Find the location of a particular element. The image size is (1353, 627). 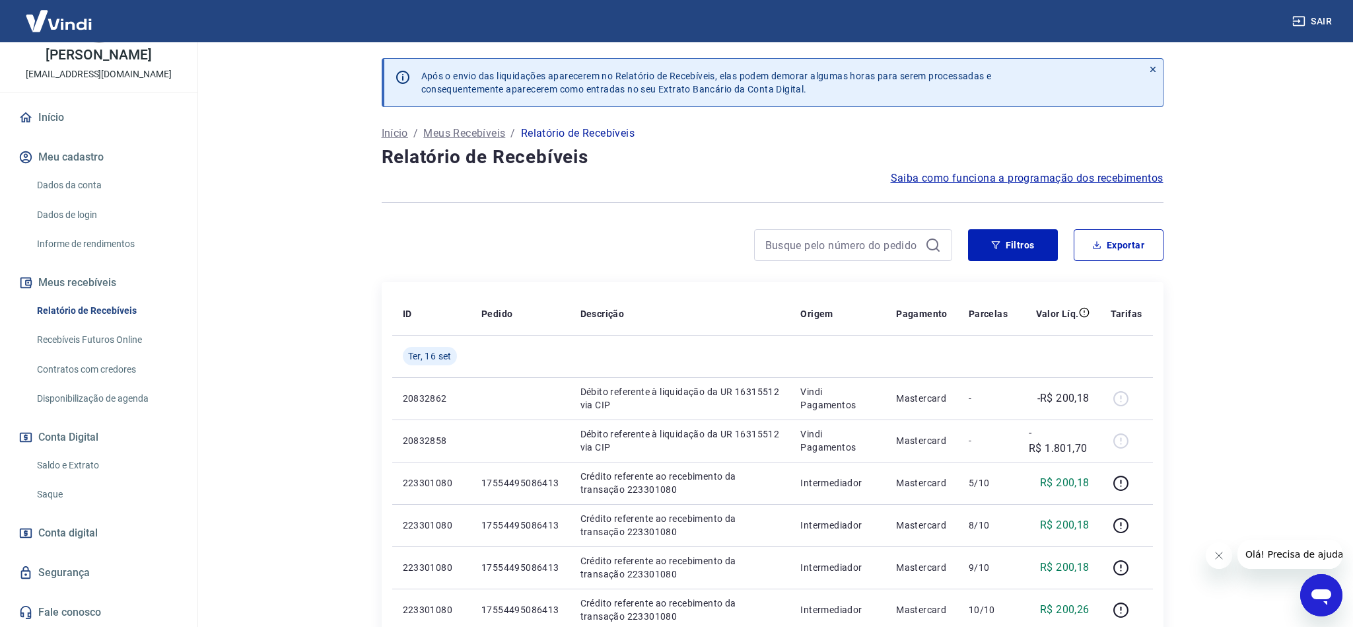

p: -R$ 1.801,70 is located at coordinates (1059, 440).